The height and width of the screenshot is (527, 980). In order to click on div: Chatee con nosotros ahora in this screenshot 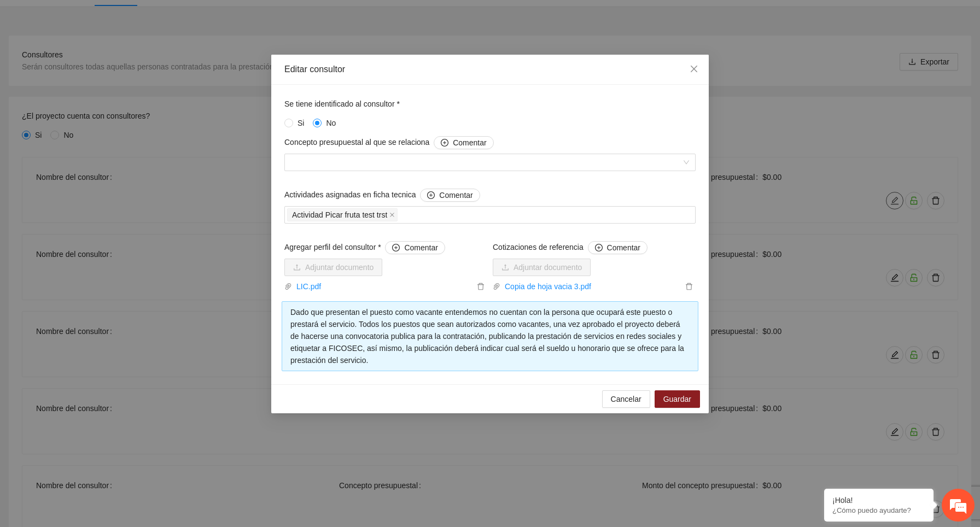, I will do `click(120, 63)`.